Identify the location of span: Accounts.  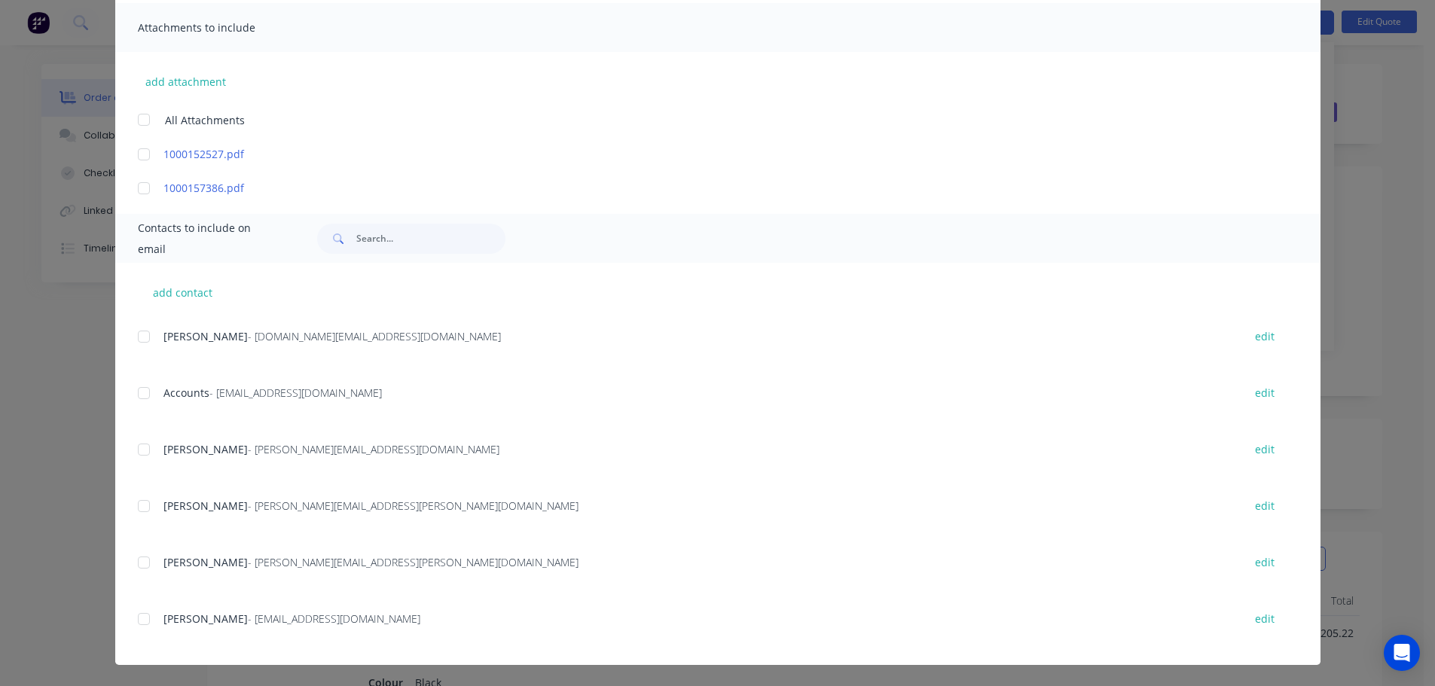
(186, 392).